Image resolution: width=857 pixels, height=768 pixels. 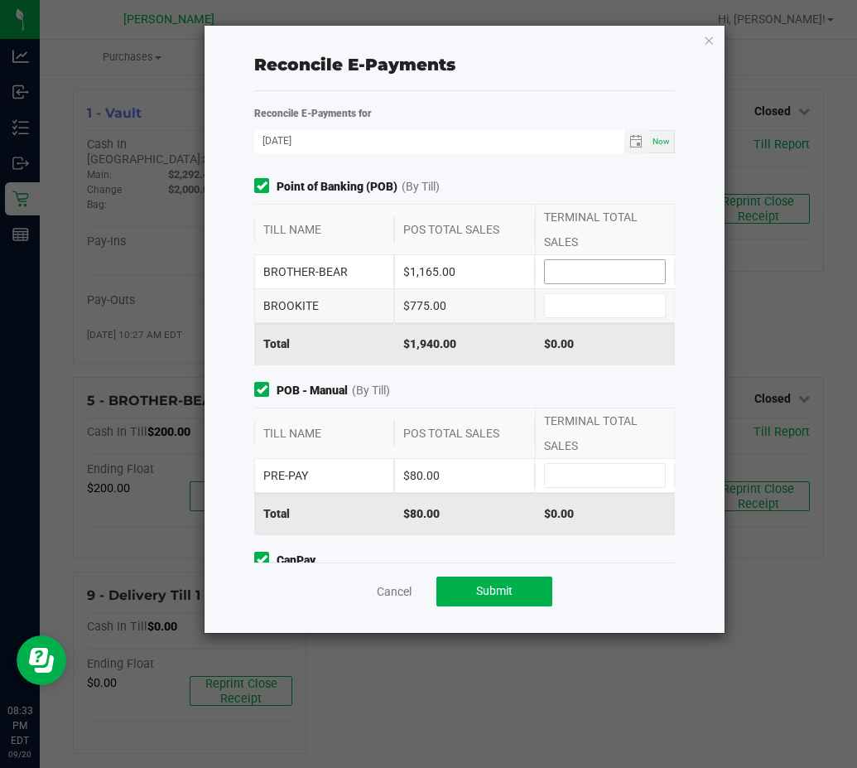 What do you see at coordinates (439, 140) in the screenshot?
I see `input: Date` at bounding box center [439, 140].